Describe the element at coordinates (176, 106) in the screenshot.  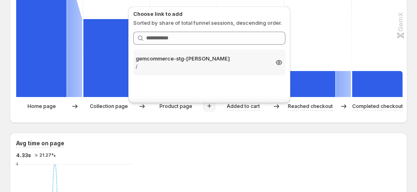
I see `p: Product page` at that location.